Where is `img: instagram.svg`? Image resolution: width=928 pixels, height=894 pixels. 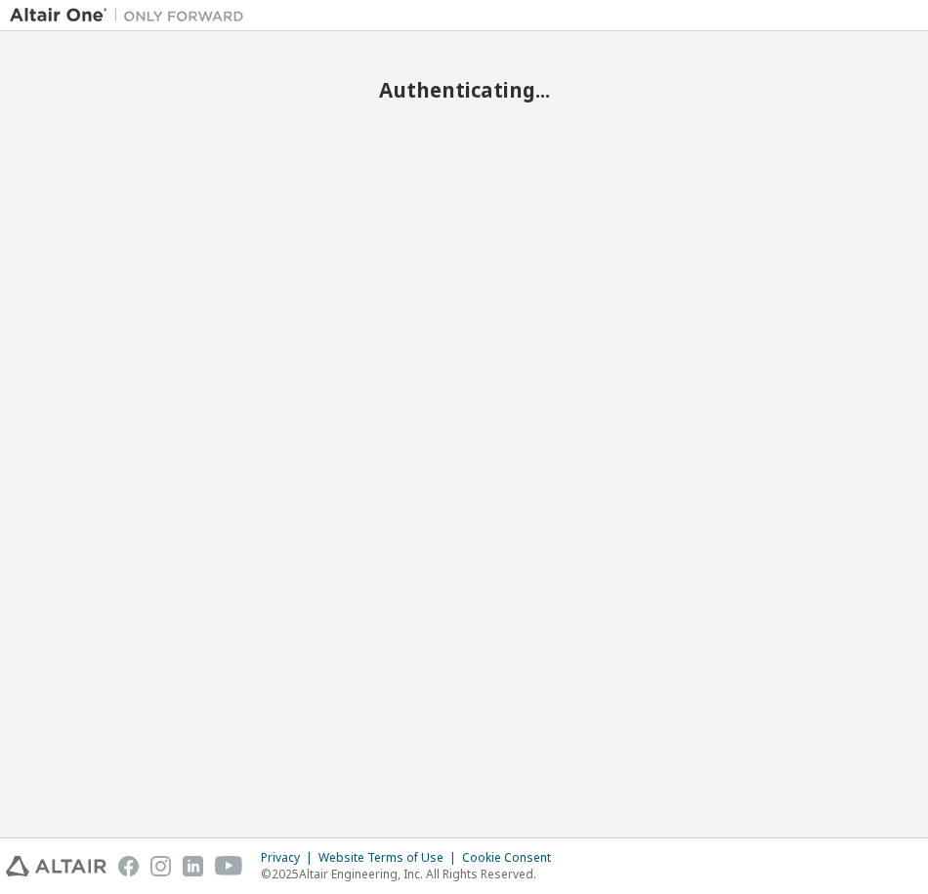 img: instagram.svg is located at coordinates (160, 866).